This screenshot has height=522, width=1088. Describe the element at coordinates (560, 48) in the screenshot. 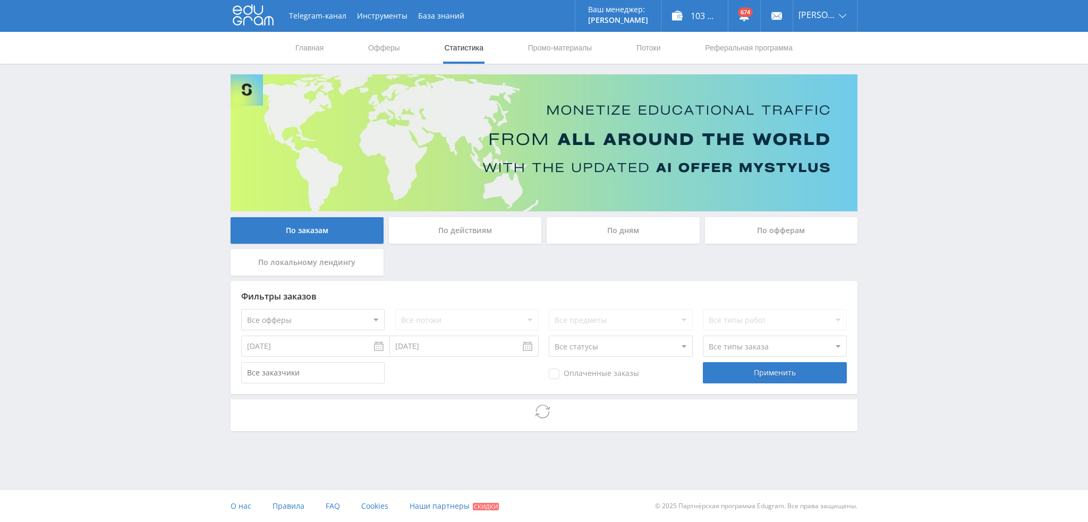

I see `a: Промо-материалы` at that location.